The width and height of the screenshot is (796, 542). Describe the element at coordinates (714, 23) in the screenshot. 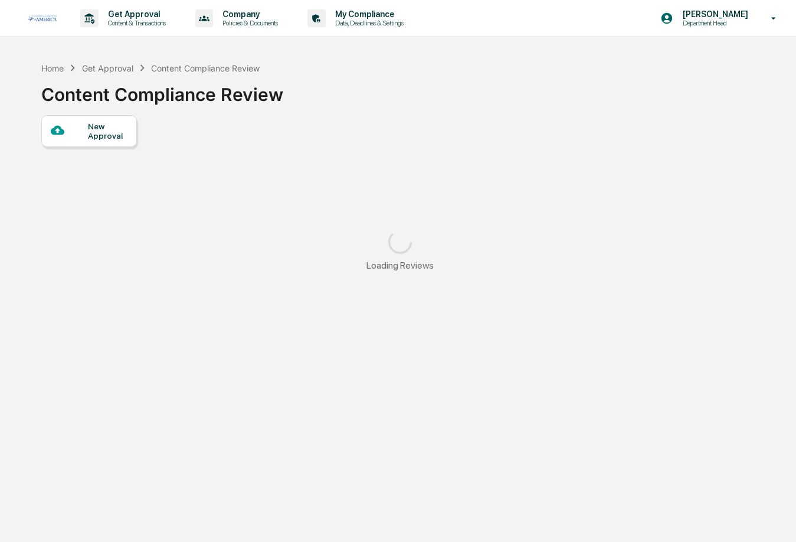

I see `p: Department Head` at that location.